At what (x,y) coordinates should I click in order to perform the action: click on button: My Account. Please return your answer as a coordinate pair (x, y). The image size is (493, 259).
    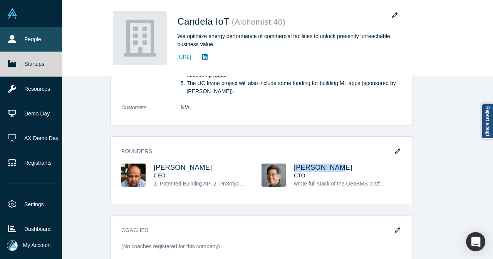
    Looking at the image, I should click on (29, 246).